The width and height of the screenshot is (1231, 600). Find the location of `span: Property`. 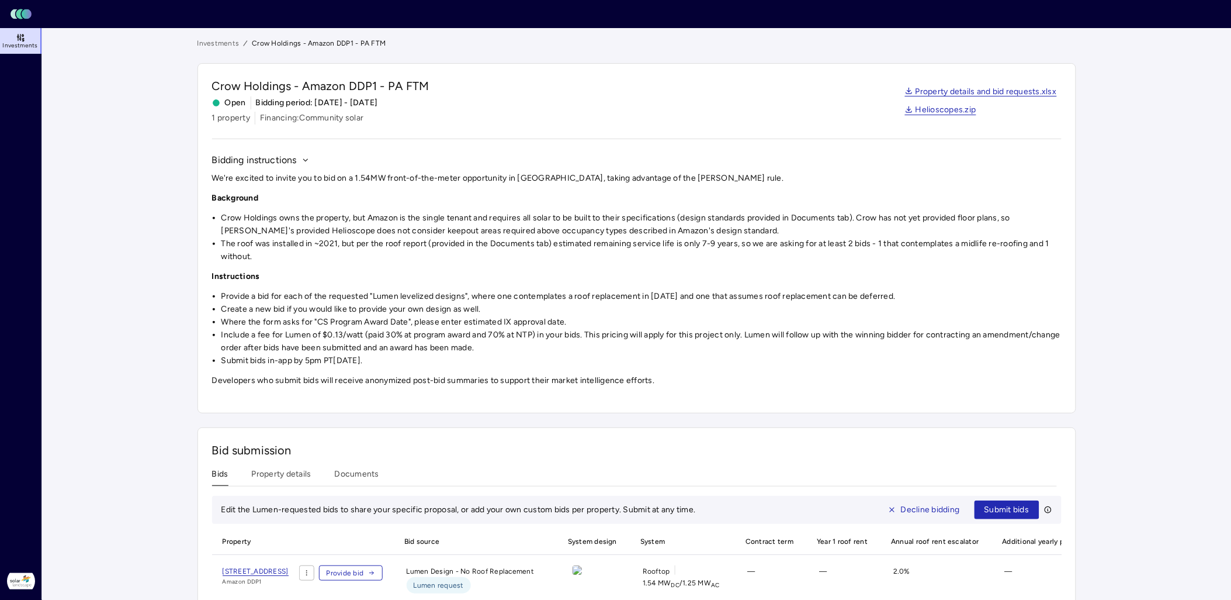

span: Property is located at coordinates (255, 541).